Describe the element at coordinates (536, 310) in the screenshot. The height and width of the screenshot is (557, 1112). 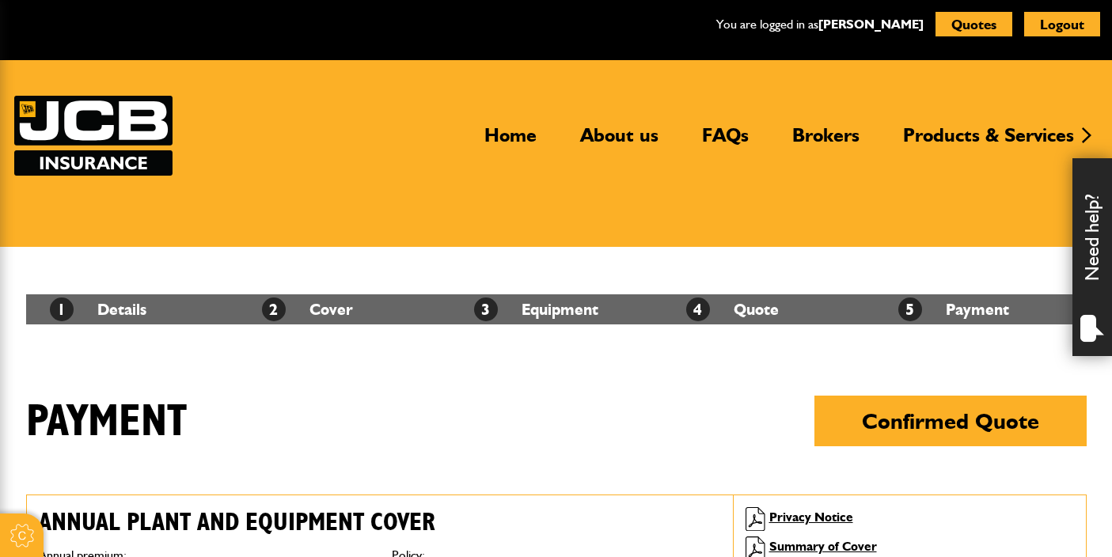
I see `a: 3Equipment` at that location.